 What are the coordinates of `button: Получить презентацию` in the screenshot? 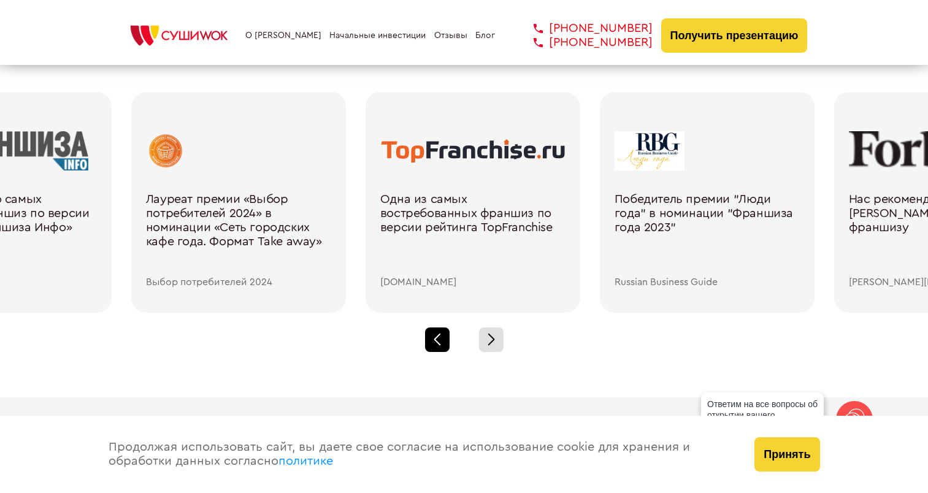 It's located at (734, 36).